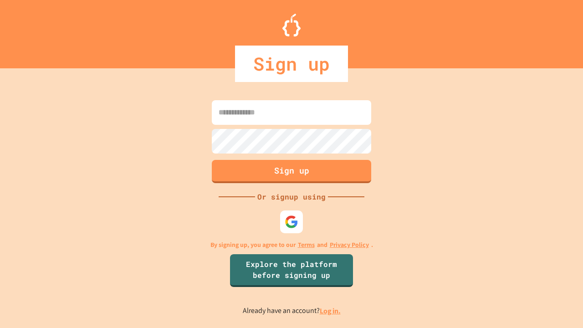 The image size is (583, 328). What do you see at coordinates (291, 197) in the screenshot?
I see `div: Or signup using` at bounding box center [291, 197].